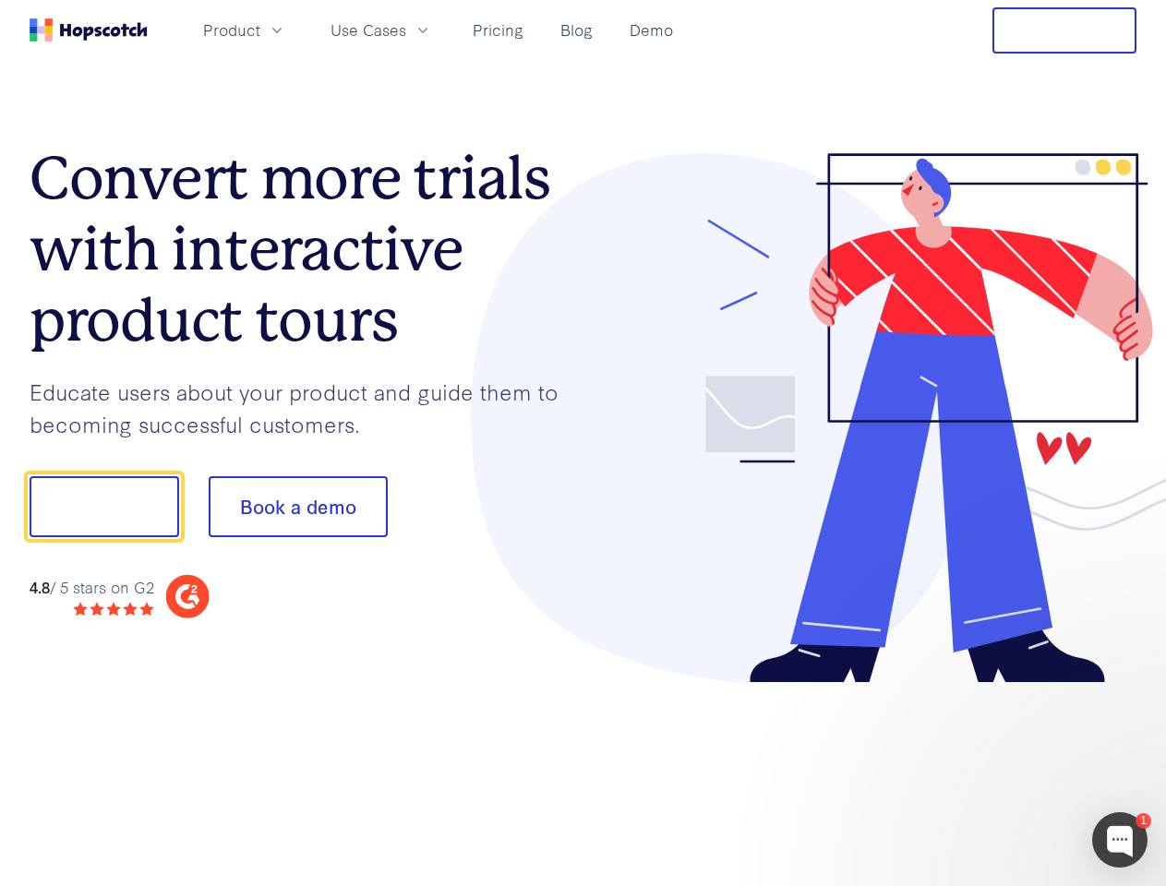 This screenshot has height=886, width=1166. What do you see at coordinates (576, 30) in the screenshot?
I see `a: Blog` at bounding box center [576, 30].